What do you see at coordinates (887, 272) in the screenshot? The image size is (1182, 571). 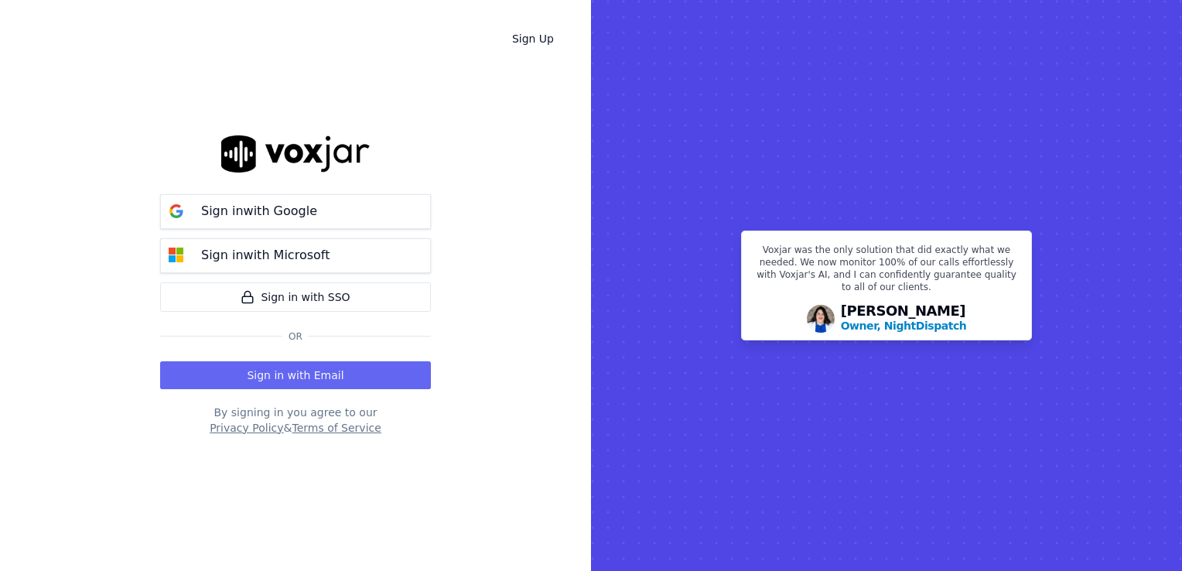 I see `p: Voxjar was the only solution that did exactly what we needed. We now monitor 100% of our calls ef...` at bounding box center [887, 272].